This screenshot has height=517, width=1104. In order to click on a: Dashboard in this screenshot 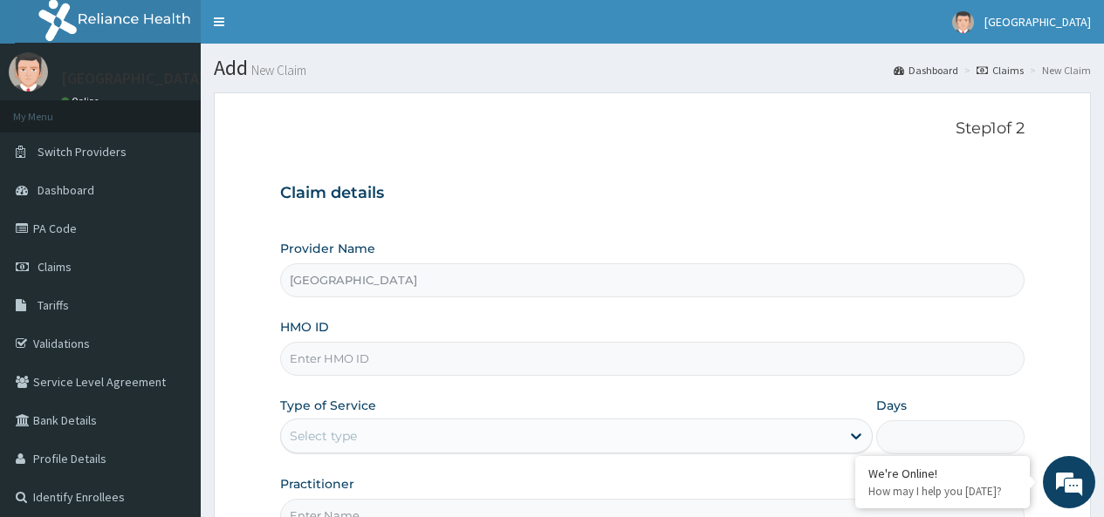, I will do `click(926, 70)`.